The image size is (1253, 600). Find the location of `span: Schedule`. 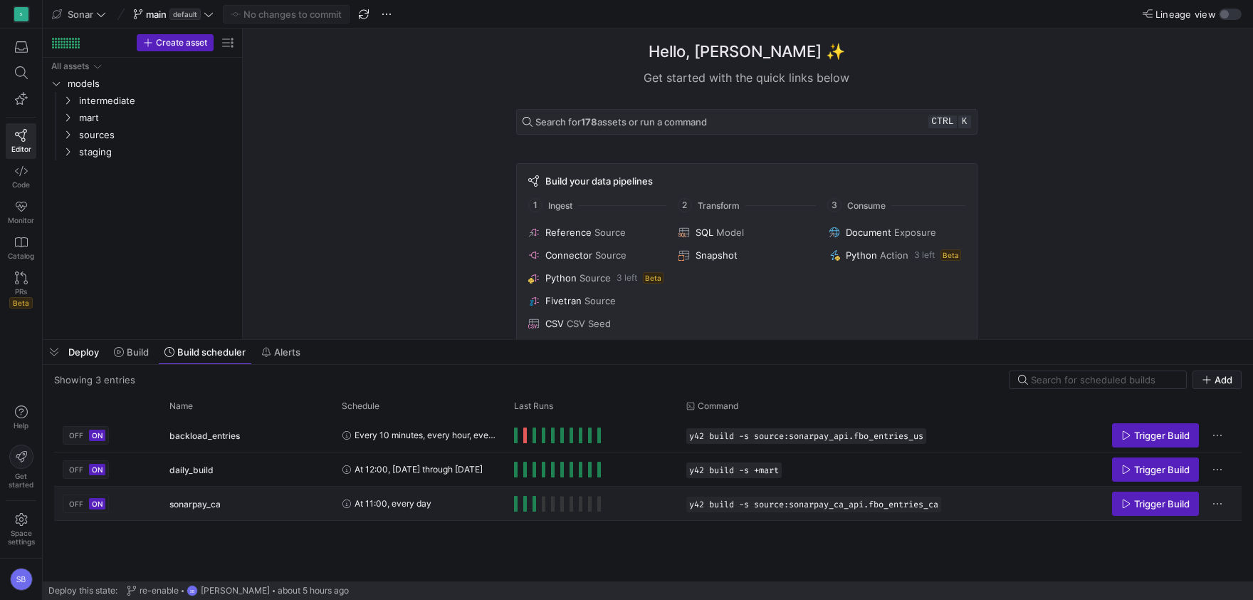

span: Schedule is located at coordinates (360, 406).